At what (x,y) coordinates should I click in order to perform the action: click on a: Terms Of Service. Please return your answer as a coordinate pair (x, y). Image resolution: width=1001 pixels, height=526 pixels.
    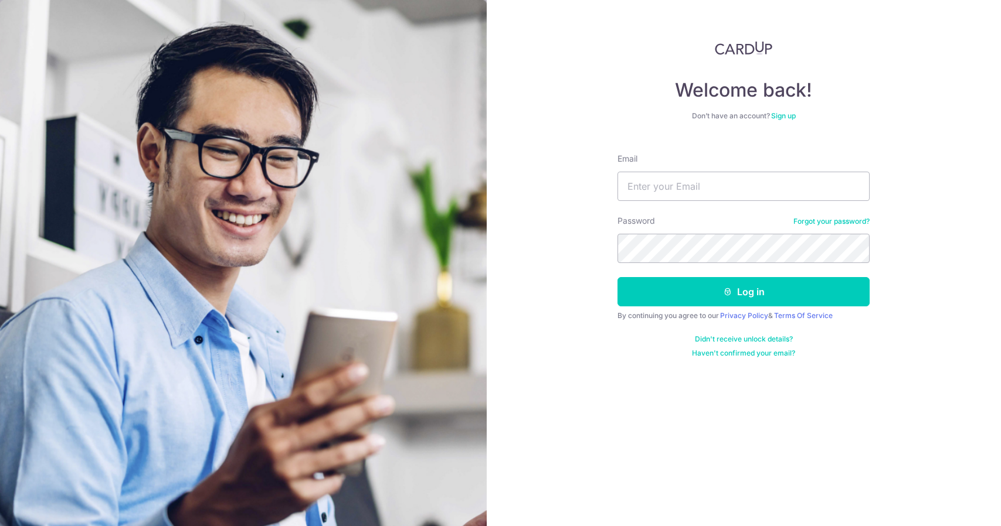
    Looking at the image, I should click on (803, 315).